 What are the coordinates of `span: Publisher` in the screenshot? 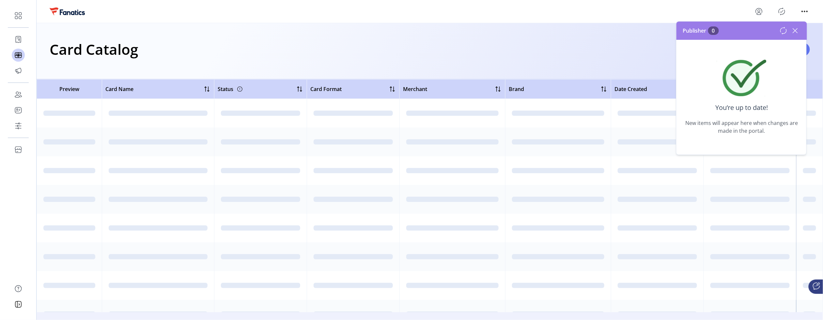 It's located at (701, 31).